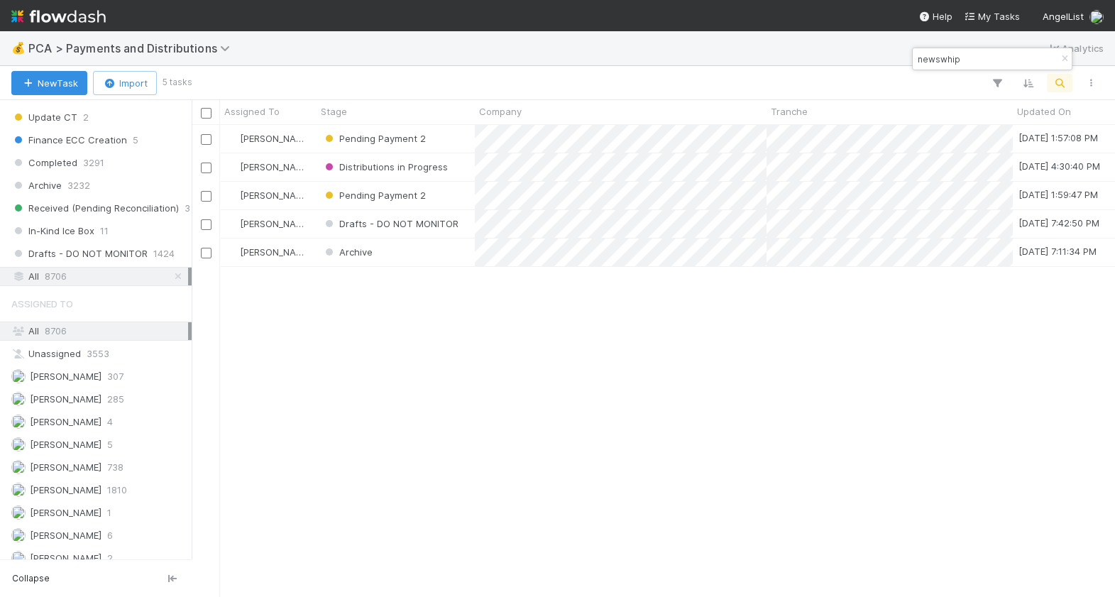 This screenshot has width=1115, height=597. What do you see at coordinates (49, 83) in the screenshot?
I see `button: NewTask` at bounding box center [49, 83].